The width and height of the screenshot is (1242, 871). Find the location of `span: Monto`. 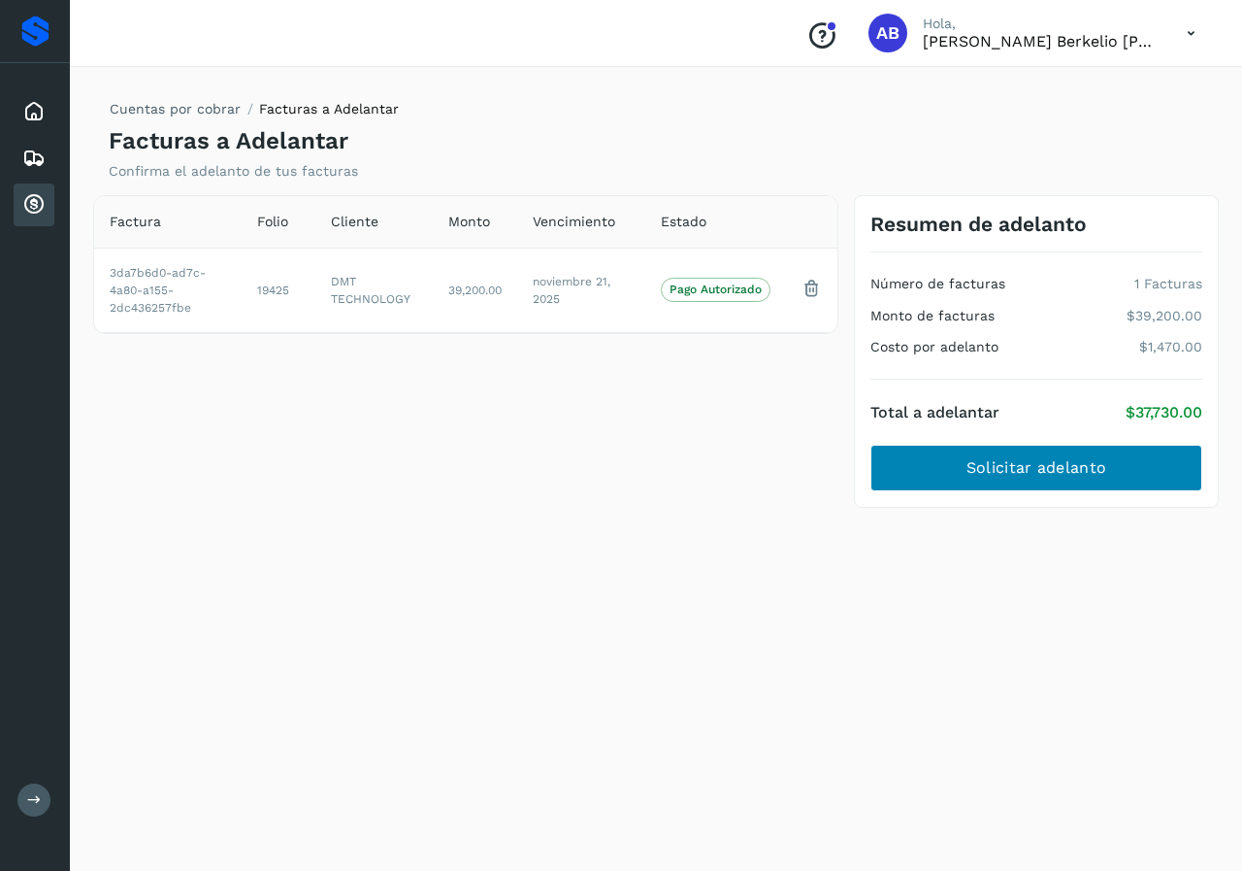

span: Monto is located at coordinates (469, 221).